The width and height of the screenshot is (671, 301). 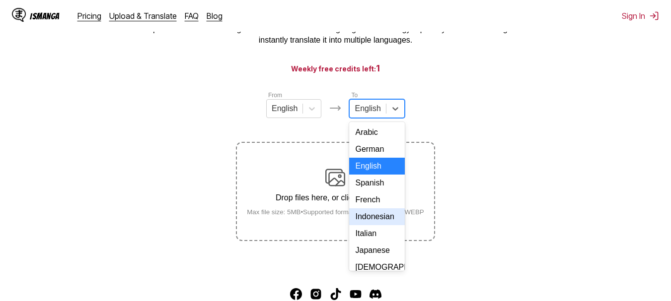 I want to click on img: IsManga TikTok, so click(x=336, y=294).